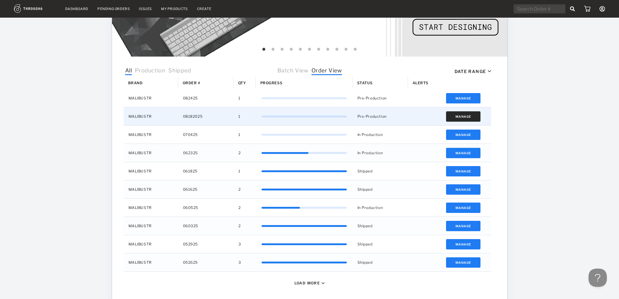 This screenshot has width=619, height=299. What do you see at coordinates (420, 83) in the screenshot?
I see `span: Alerts` at bounding box center [420, 83].